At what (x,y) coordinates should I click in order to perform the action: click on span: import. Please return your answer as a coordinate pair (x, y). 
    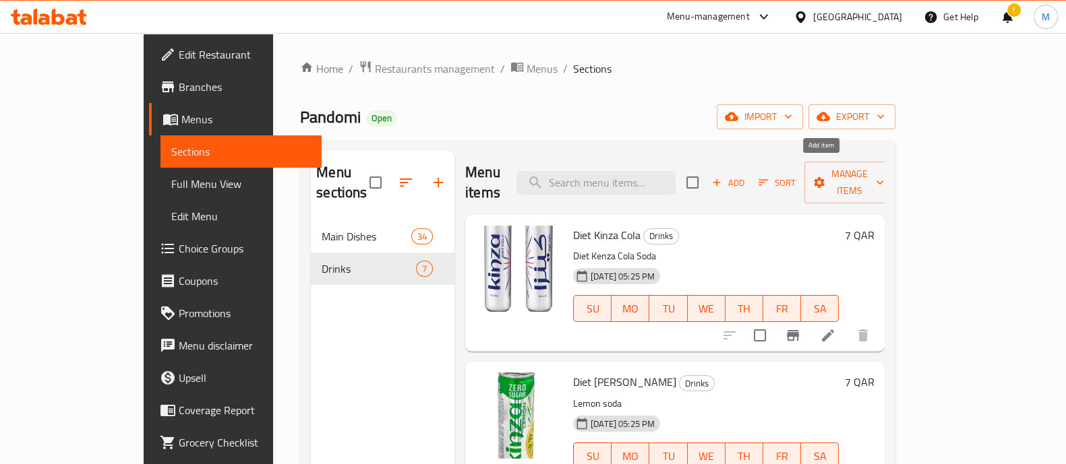
    Looking at the image, I should click on (760, 117).